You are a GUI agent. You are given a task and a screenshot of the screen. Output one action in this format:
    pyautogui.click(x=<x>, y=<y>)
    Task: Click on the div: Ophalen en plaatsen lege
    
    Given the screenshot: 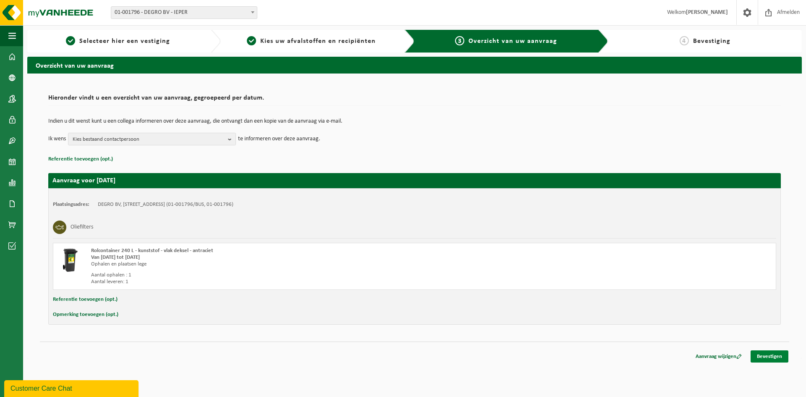 What is the action you would take?
    pyautogui.click(x=269, y=264)
    